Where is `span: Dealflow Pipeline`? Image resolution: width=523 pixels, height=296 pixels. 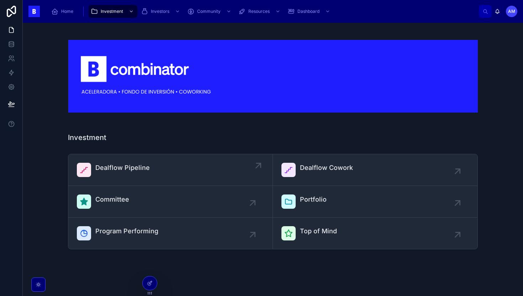
span: Dealflow Pipeline is located at coordinates (122, 168).